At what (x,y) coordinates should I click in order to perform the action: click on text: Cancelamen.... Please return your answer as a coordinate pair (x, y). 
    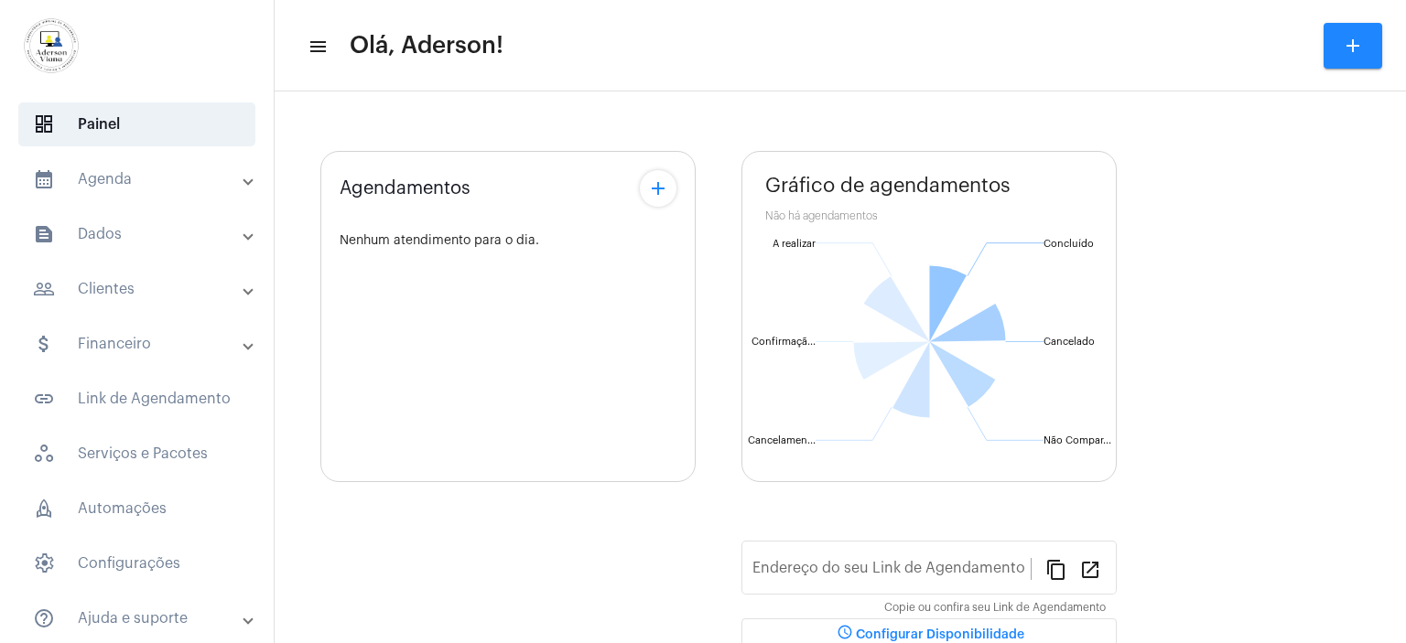
    Looking at the image, I should click on (782, 440).